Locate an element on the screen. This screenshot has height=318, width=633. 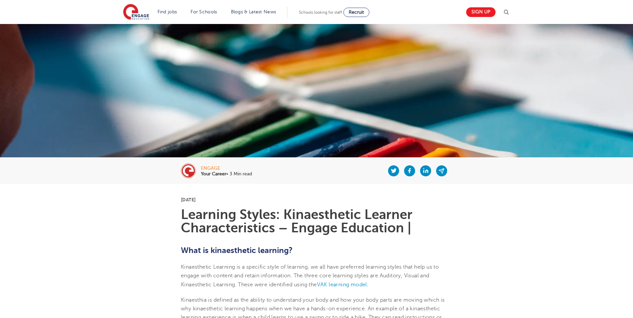
a: Blogs & Latest News is located at coordinates (254, 12).